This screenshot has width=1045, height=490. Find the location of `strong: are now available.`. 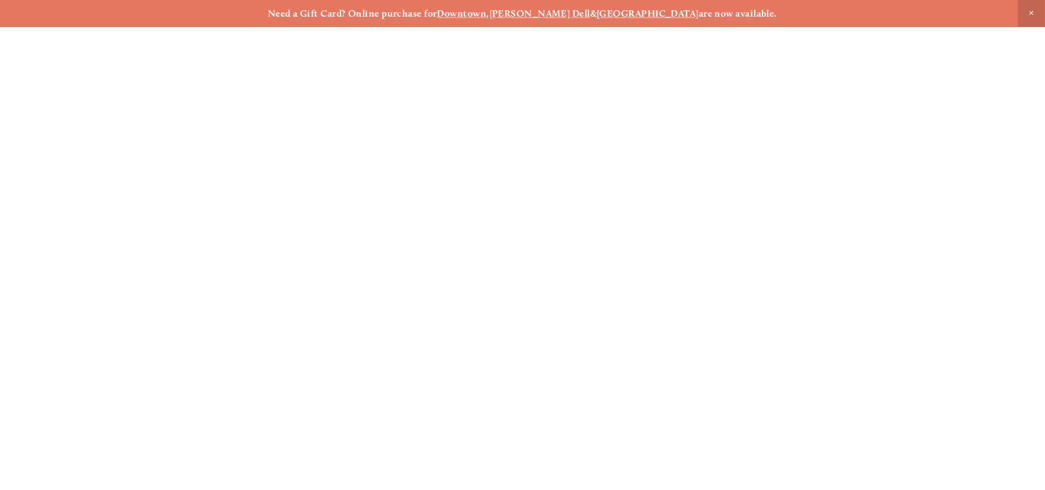

strong: are now available. is located at coordinates (738, 13).